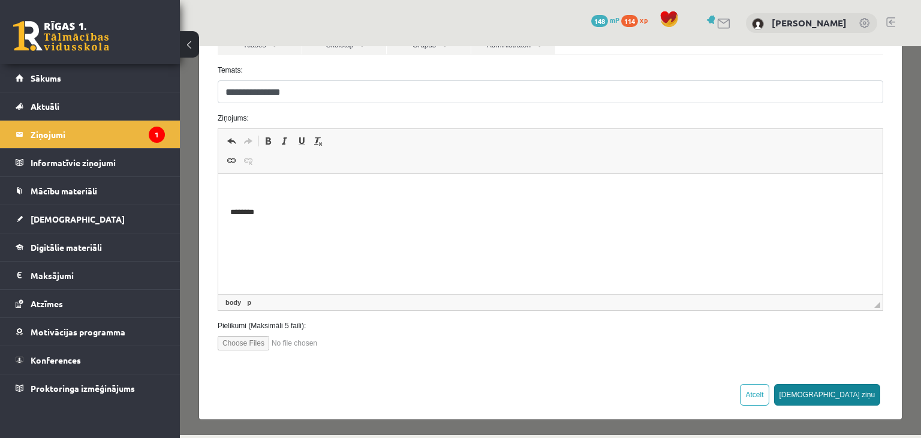 This screenshot has width=921, height=438. What do you see at coordinates (371, 24) in the screenshot?
I see `label: Temats:` at bounding box center [371, 24].